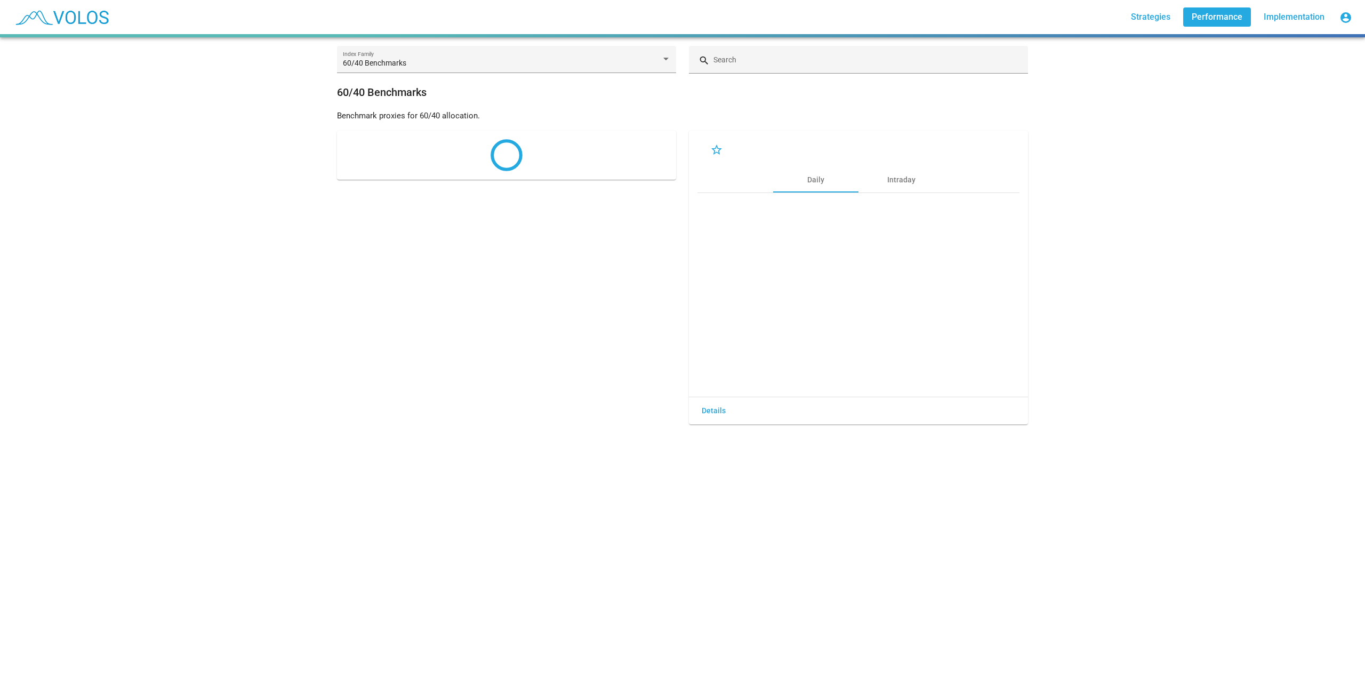 This screenshot has height=682, width=1365. I want to click on span: Performance, so click(1216, 17).